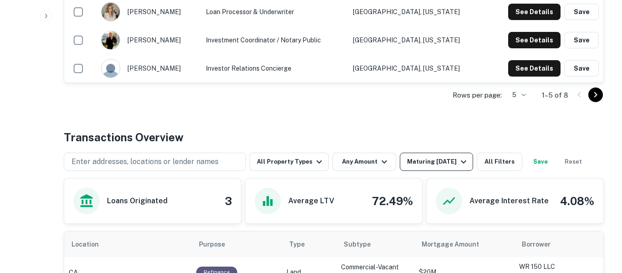  What do you see at coordinates (477, 95) in the screenshot?
I see `p: Rows per page:` at bounding box center [477, 95].